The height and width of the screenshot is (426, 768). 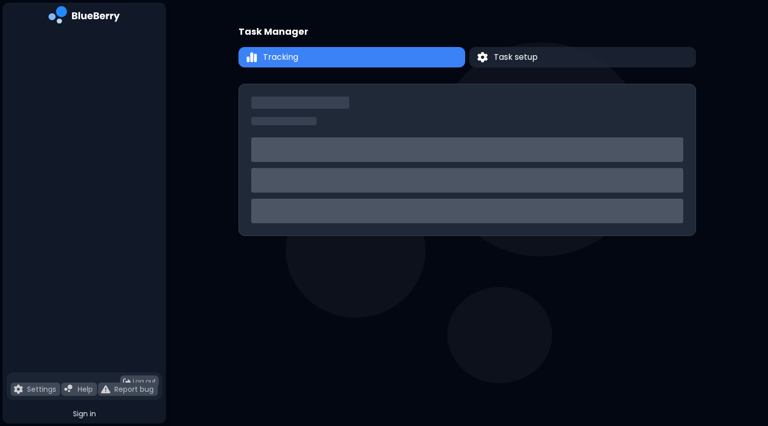 What do you see at coordinates (127, 382) in the screenshot?
I see `img: logout` at bounding box center [127, 382].